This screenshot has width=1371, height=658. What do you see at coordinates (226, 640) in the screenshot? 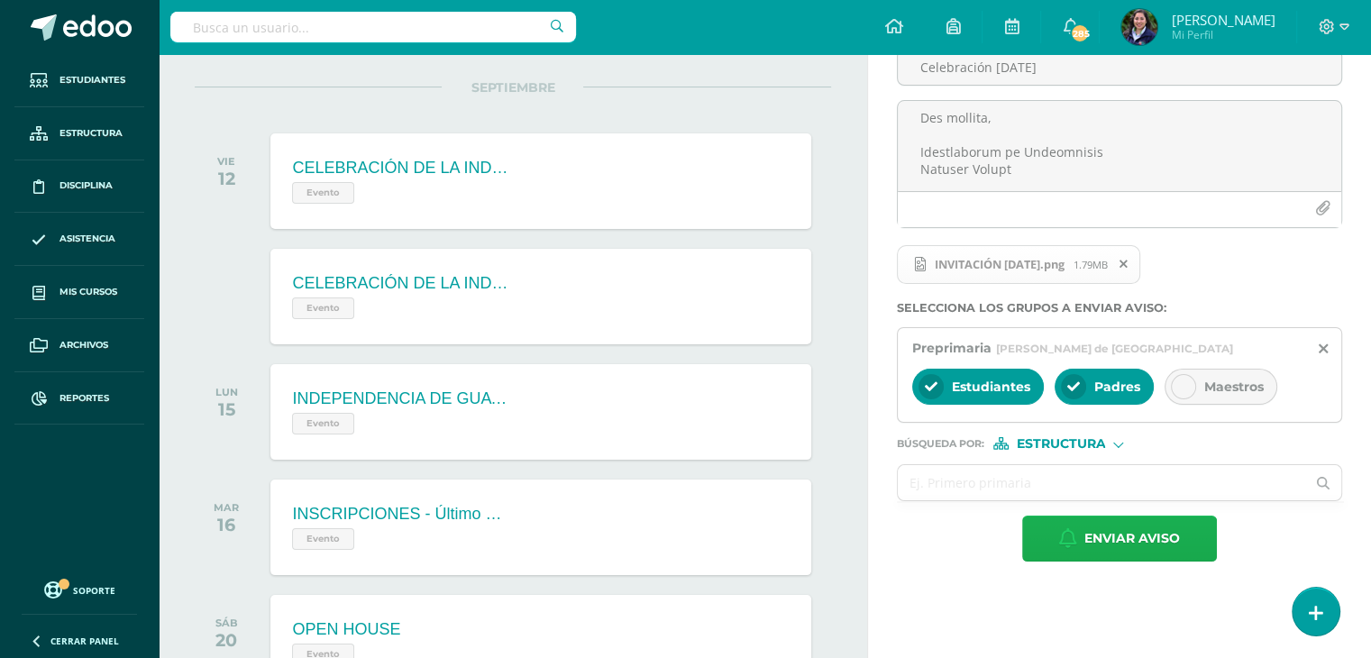
I see `div: 20` at bounding box center [226, 640].